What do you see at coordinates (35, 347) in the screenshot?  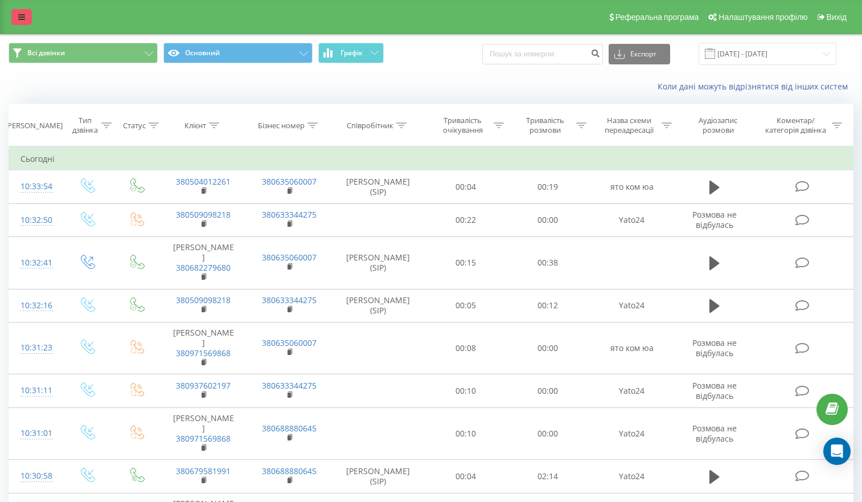 I see `div: 10:31:23` at bounding box center [35, 347].